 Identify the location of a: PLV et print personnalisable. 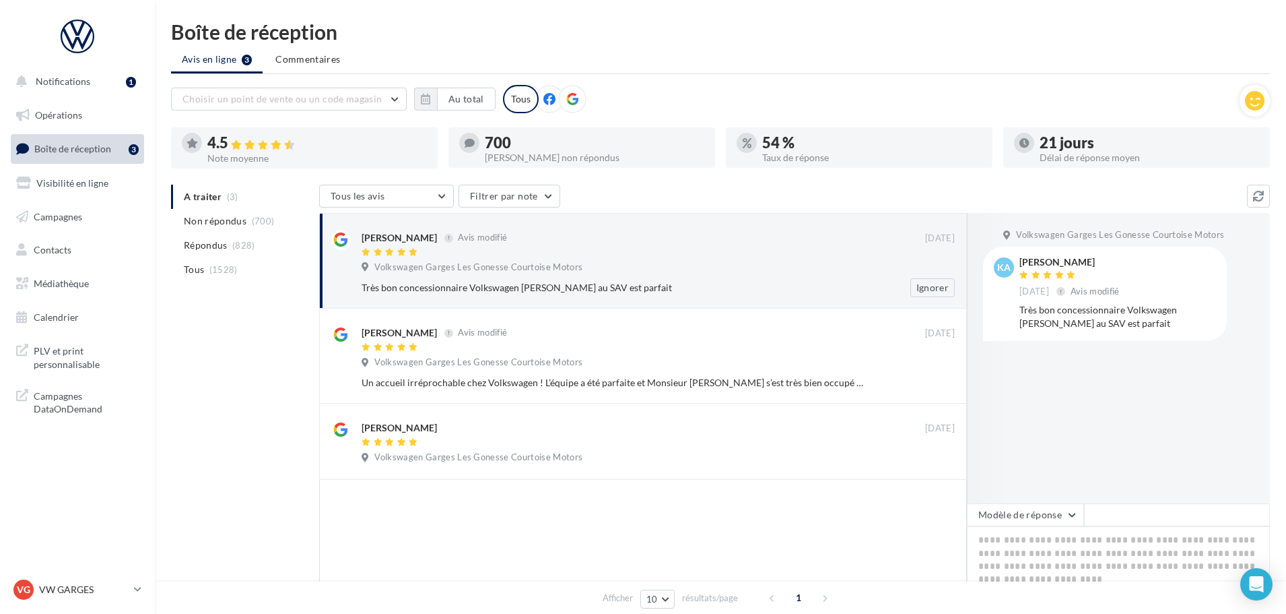
(77, 356).